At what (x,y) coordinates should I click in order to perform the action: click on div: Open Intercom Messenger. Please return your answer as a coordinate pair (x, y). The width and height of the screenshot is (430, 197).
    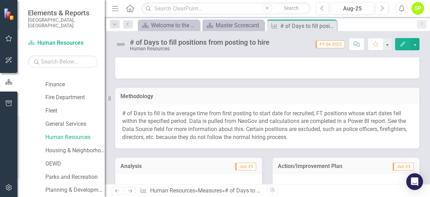
    Looking at the image, I should click on (414, 181).